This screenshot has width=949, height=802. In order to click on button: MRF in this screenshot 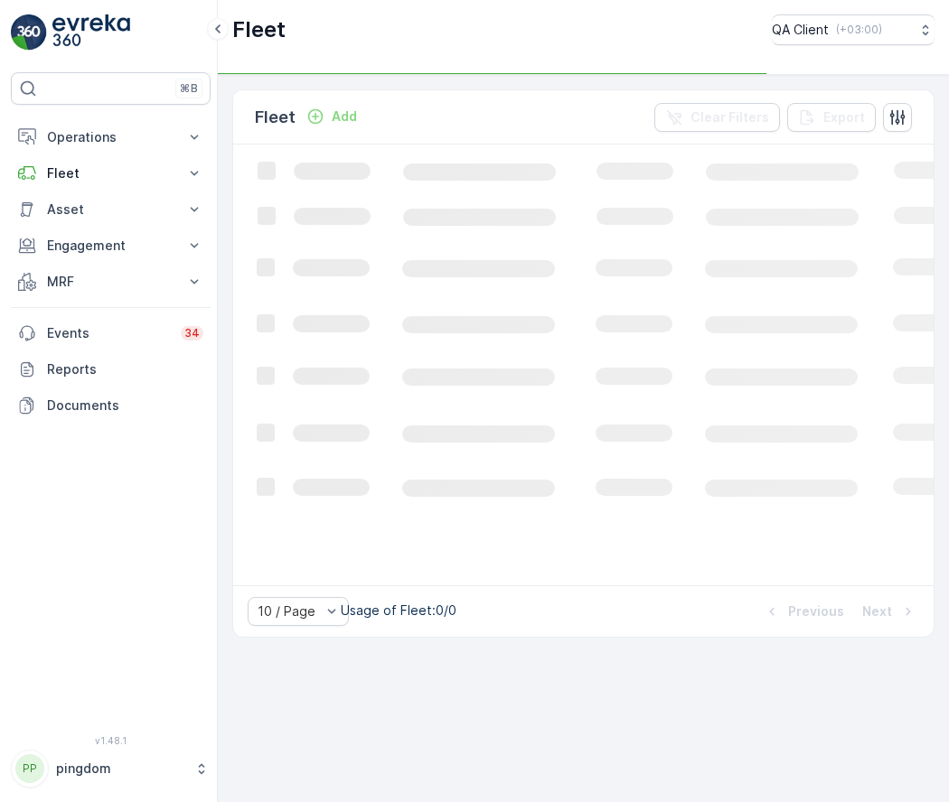, I will do `click(110, 282)`.